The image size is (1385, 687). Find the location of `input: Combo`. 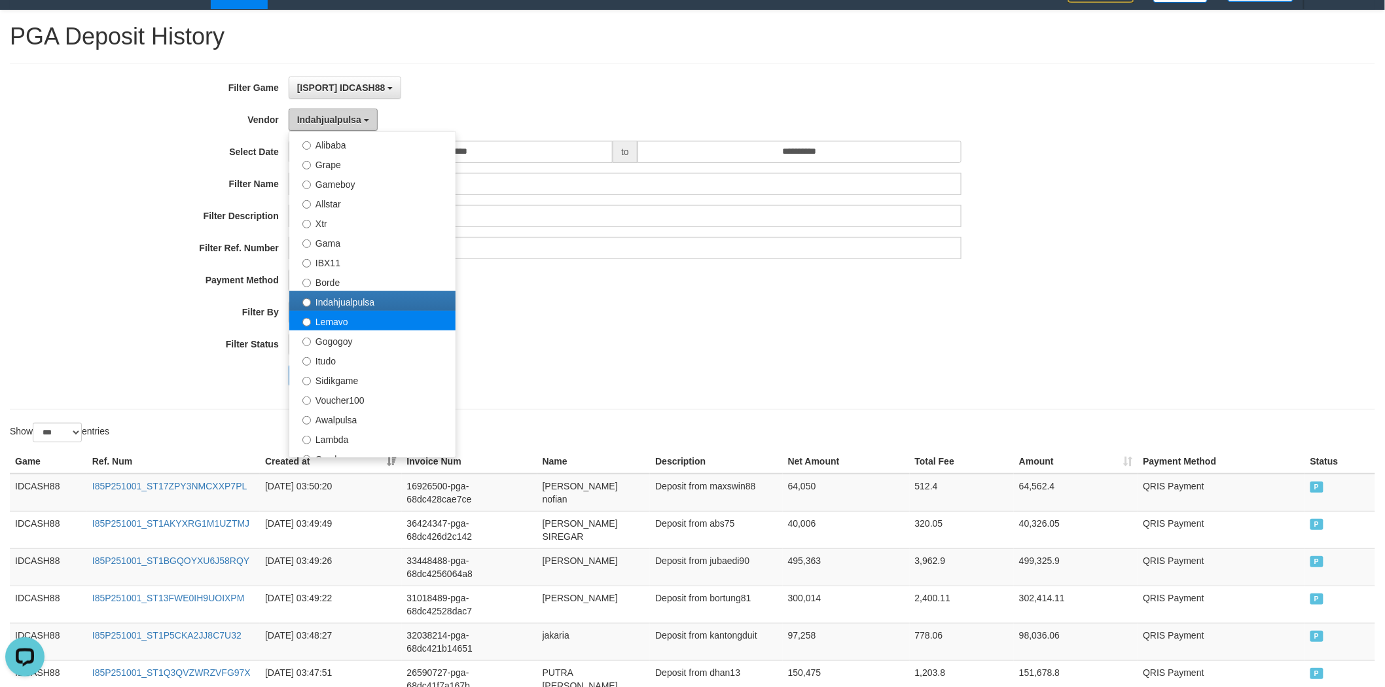

input: Combo is located at coordinates (306, 459).